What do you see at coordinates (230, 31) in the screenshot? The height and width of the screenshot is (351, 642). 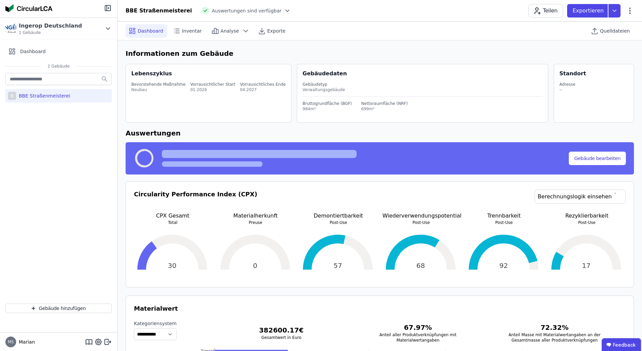 I see `span: Analyse` at bounding box center [230, 31].